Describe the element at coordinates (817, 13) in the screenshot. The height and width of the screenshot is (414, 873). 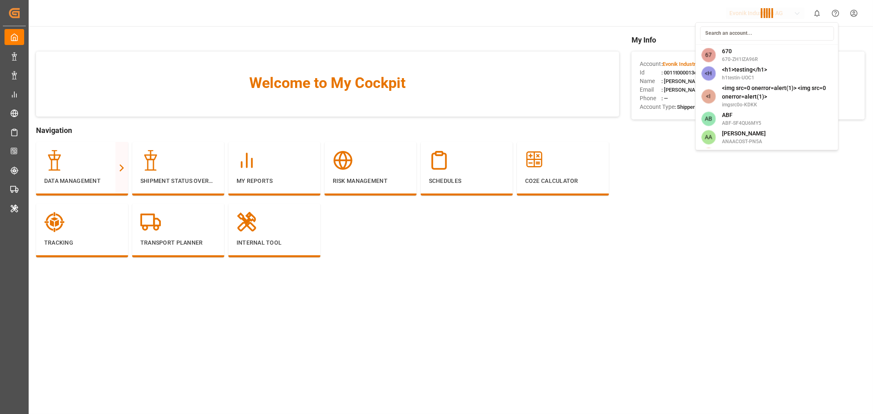
I see `button: show 0 new notifications` at that location.